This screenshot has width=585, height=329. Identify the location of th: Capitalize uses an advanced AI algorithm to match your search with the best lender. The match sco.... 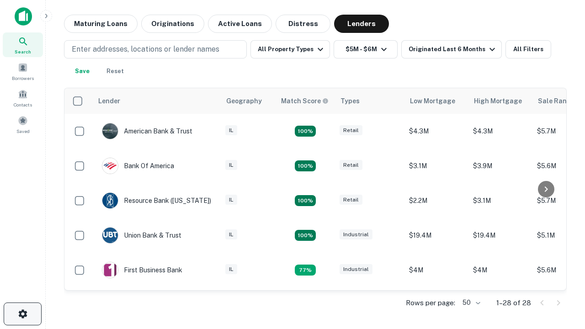
(305, 101).